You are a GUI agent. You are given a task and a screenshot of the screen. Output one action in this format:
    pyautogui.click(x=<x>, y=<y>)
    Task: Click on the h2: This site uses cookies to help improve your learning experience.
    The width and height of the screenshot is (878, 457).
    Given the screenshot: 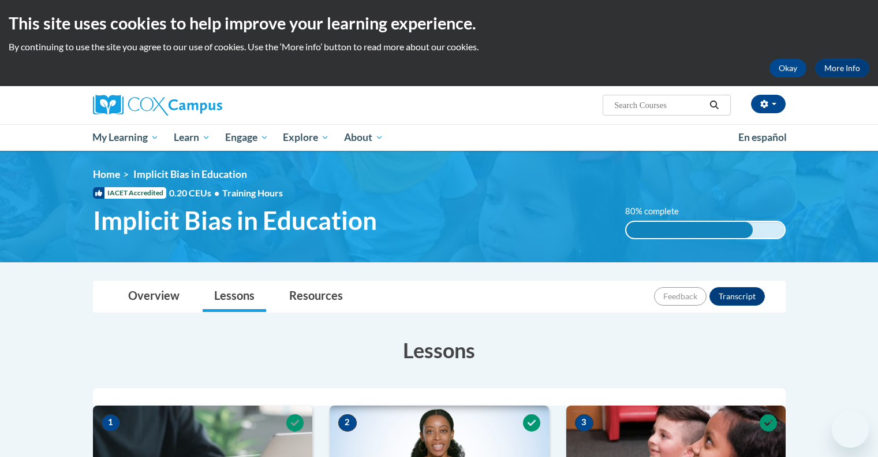 What is the action you would take?
    pyautogui.click(x=439, y=23)
    